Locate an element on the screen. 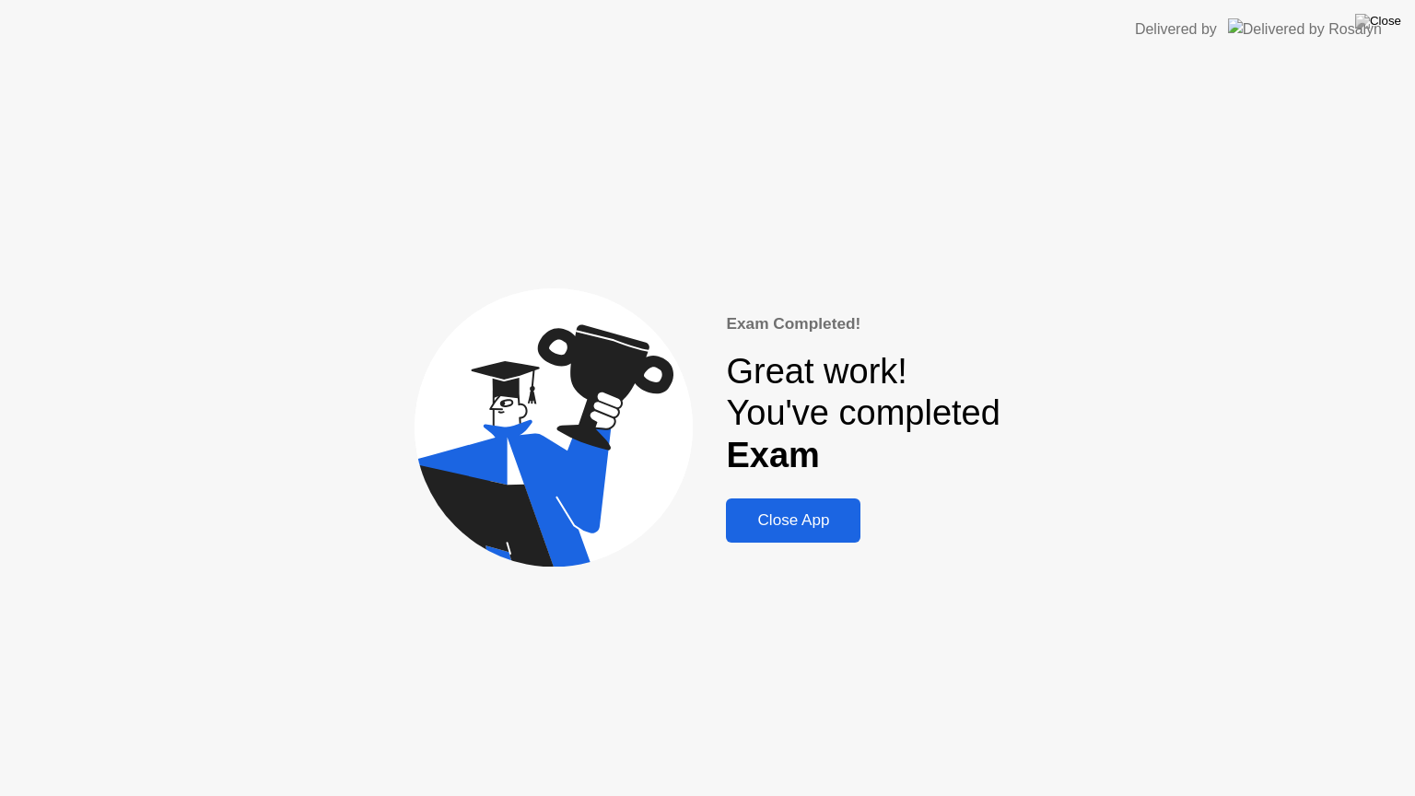  div: Exam Completed! is located at coordinates (862, 324).